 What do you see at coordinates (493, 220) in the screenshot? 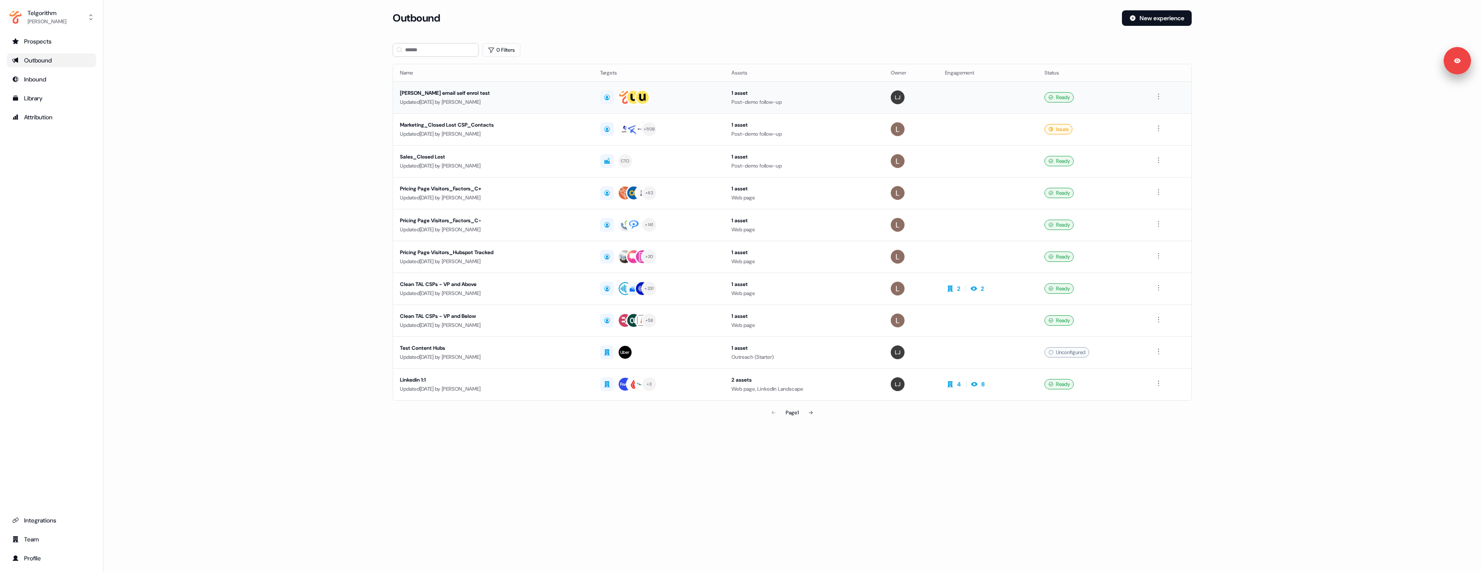
I see `div: Pricing Page Visitors_Factors_C-` at bounding box center [493, 220].